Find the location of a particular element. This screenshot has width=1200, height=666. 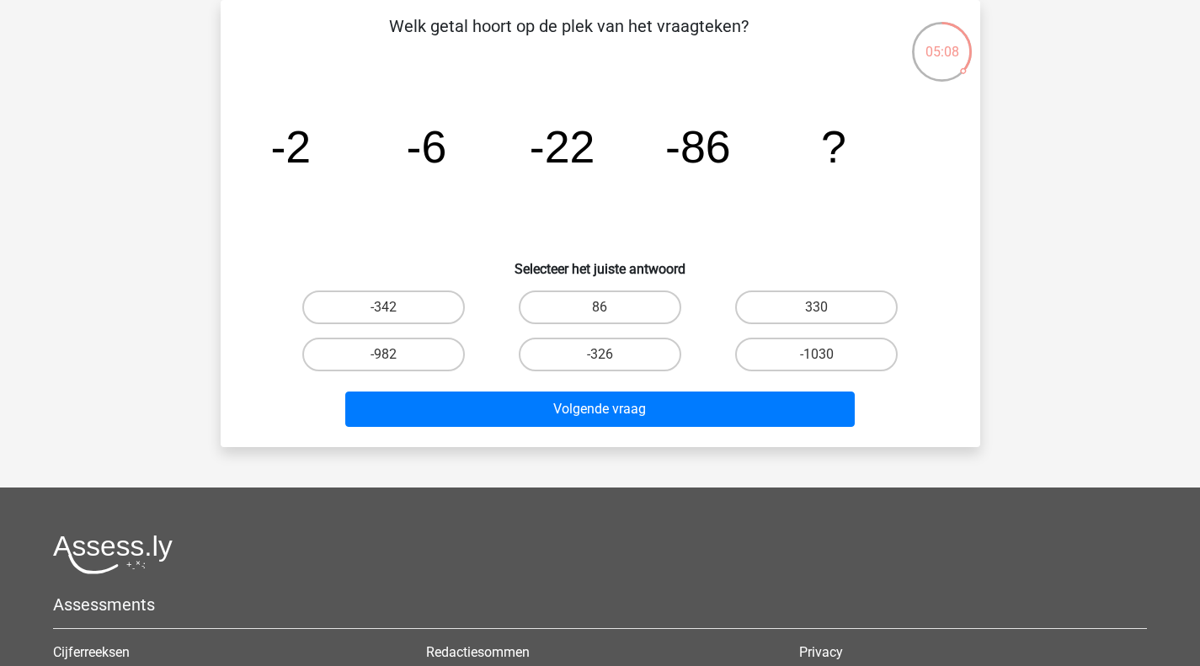

img: Assessly logo is located at coordinates (113, 554).